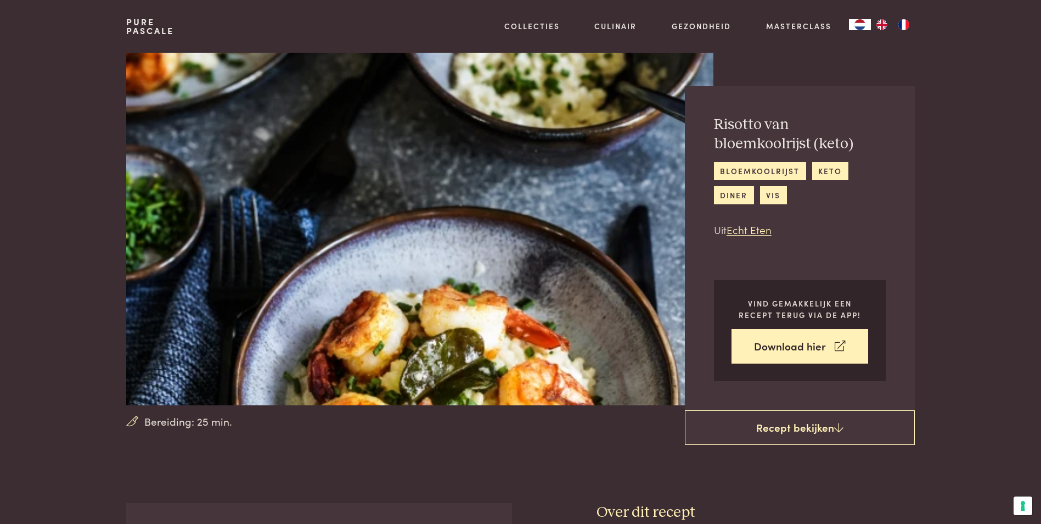 This screenshot has width=1041, height=524. Describe the element at coordinates (734, 195) in the screenshot. I see `a: diner` at that location.